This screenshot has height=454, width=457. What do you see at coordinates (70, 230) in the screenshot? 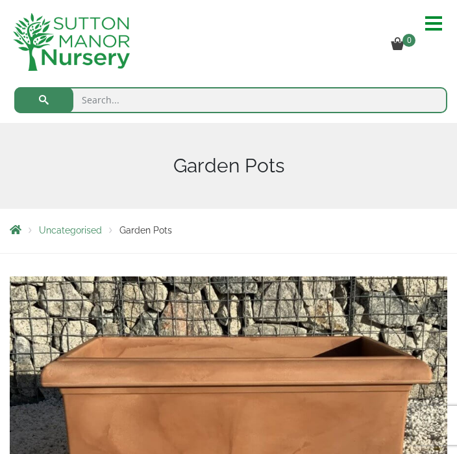
I see `a: Uncategorised` at bounding box center [70, 230].